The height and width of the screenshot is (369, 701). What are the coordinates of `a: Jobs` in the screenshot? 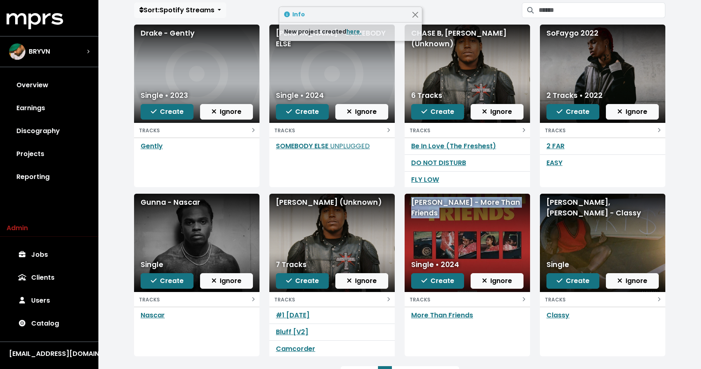 It's located at (49, 255).